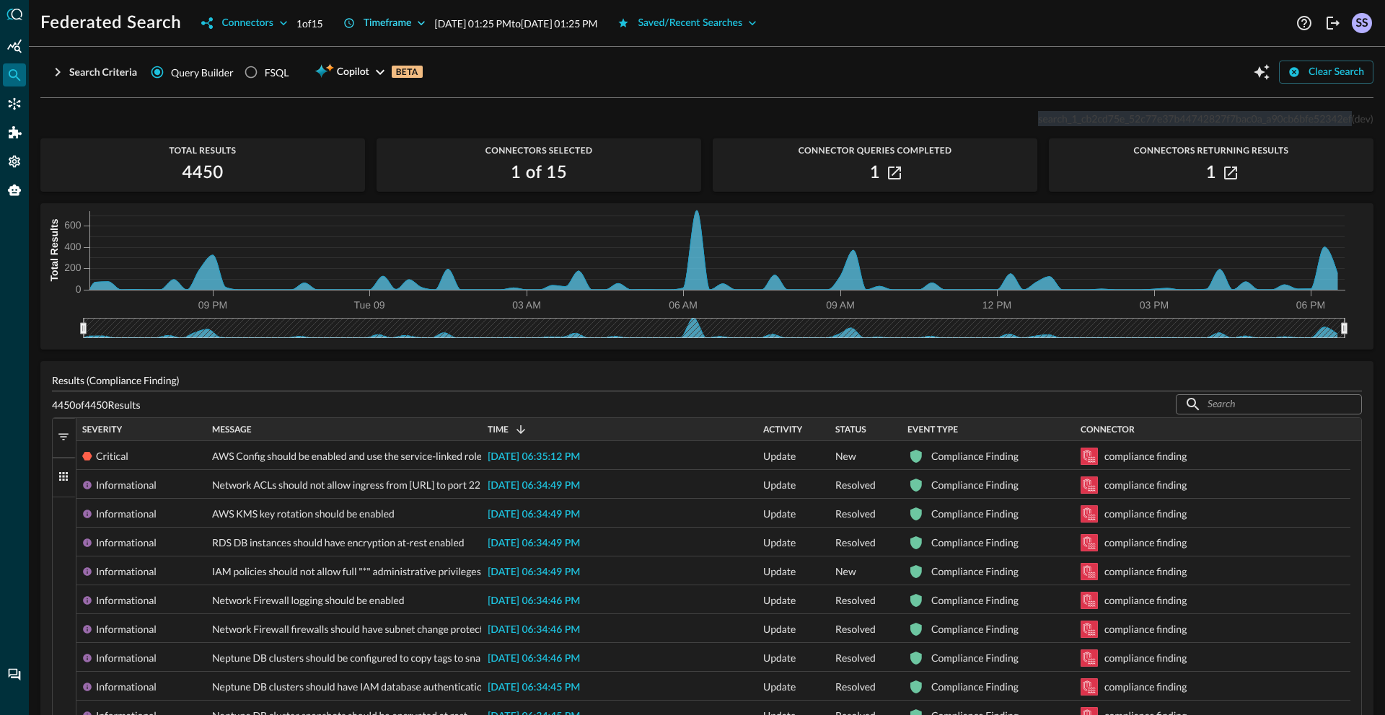  What do you see at coordinates (1211, 151) in the screenshot?
I see `span: Connectors Returning Results` at bounding box center [1211, 151].